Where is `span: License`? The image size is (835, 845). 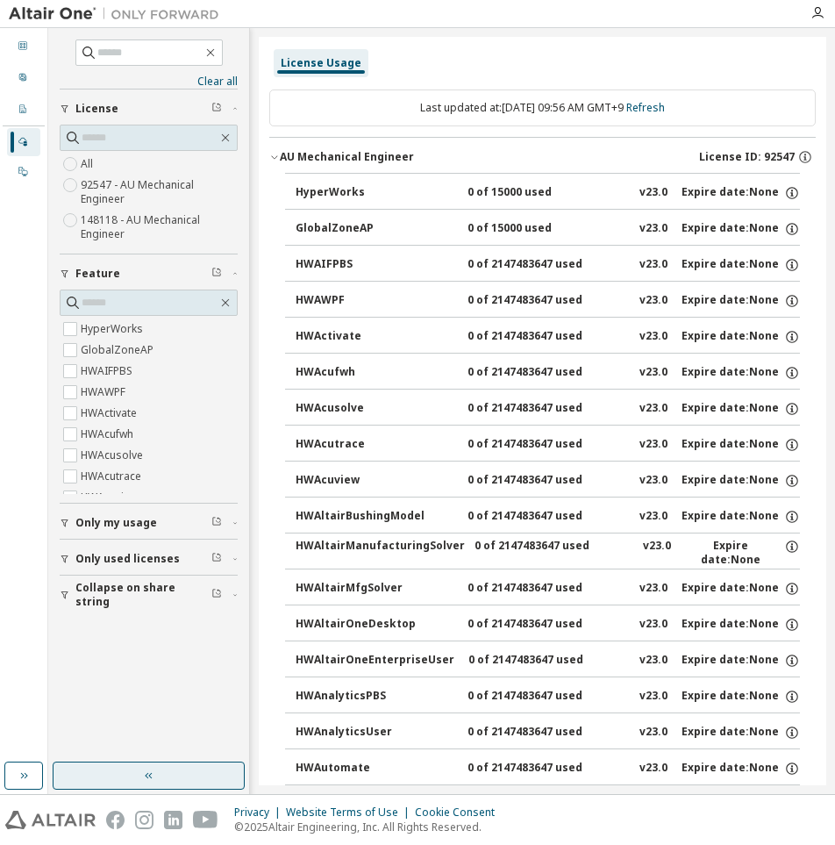
span: License is located at coordinates (97, 109).